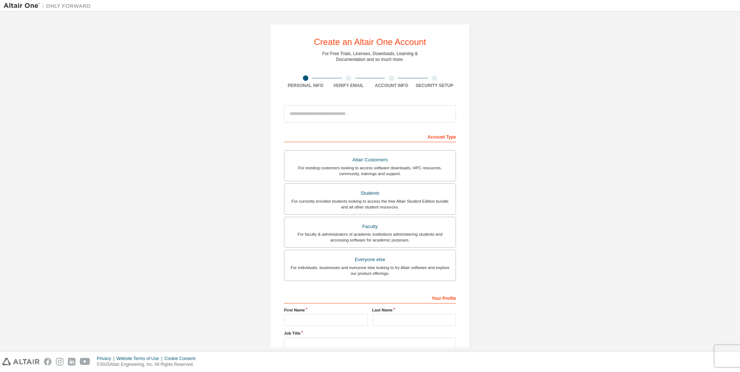 This screenshot has width=740, height=372. What do you see at coordinates (370, 42) in the screenshot?
I see `div: Create an Altair One Account` at bounding box center [370, 42].